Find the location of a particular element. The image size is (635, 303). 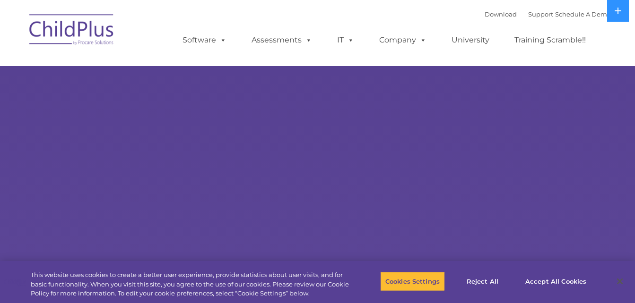

button: Reject All is located at coordinates (482, 282).